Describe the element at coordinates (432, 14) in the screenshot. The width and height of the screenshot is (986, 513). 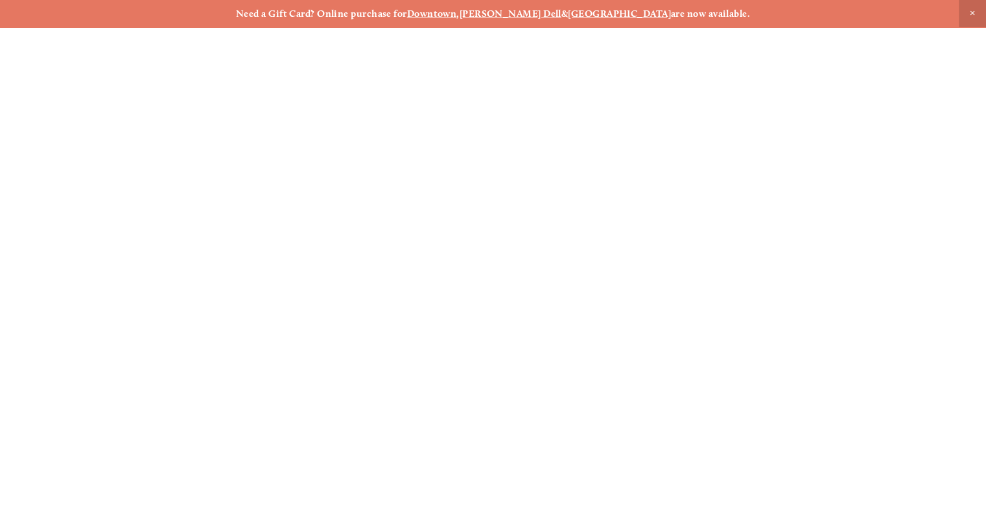
I see `strong: Downtown` at that location.